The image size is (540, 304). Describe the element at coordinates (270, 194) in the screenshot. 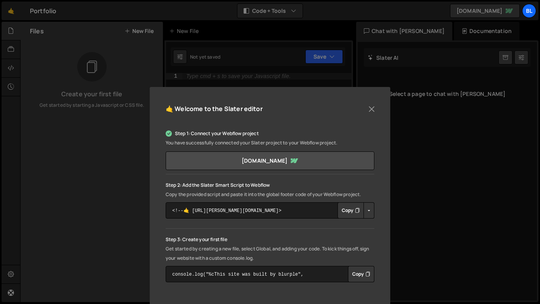

I see `p: Copy the provided script and paste it into the global footer code of your Webflow project.` at that location.